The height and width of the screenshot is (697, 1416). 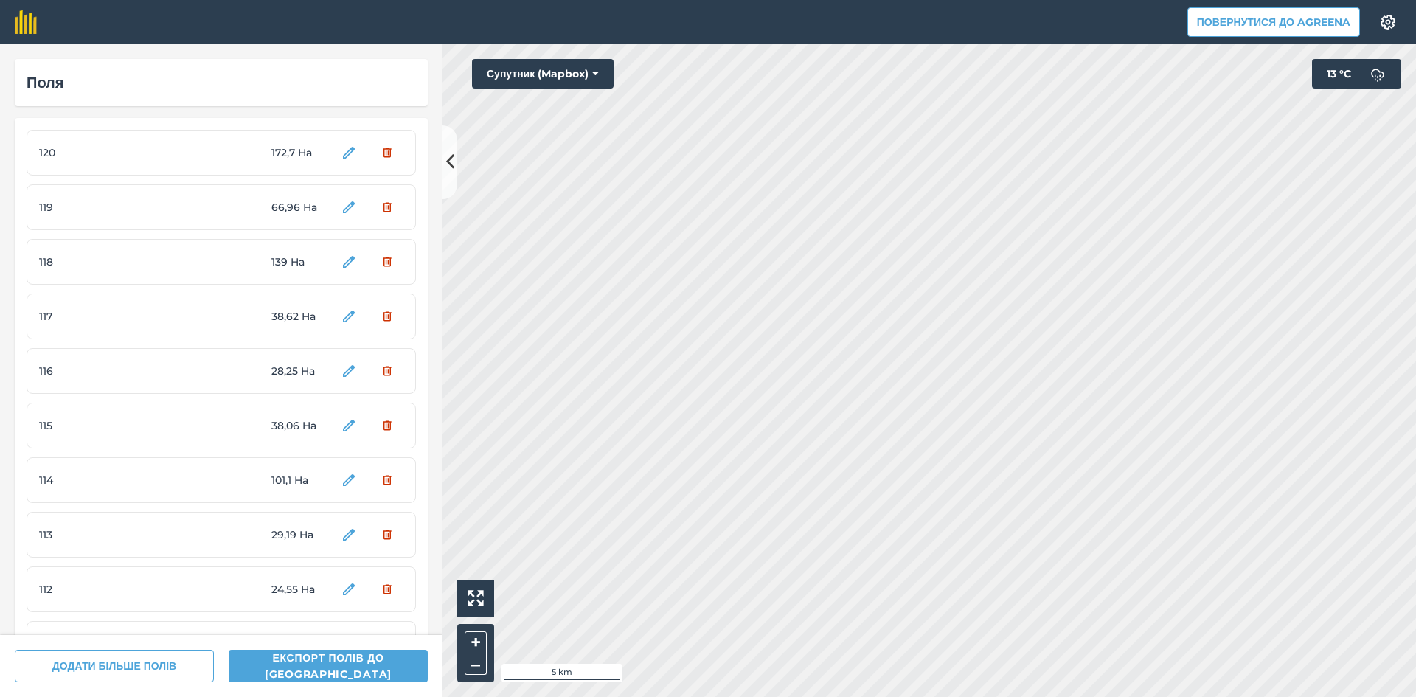 I want to click on span: 113, so click(x=94, y=535).